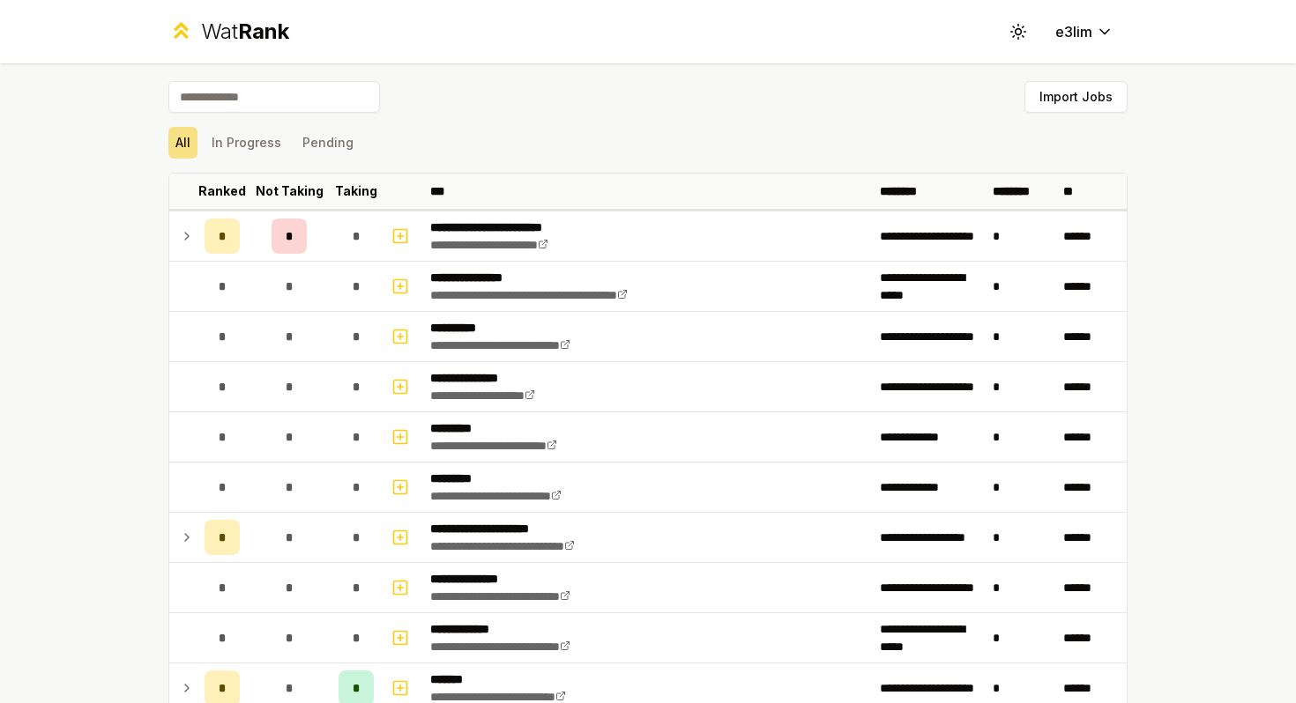  I want to click on button: All, so click(182, 143).